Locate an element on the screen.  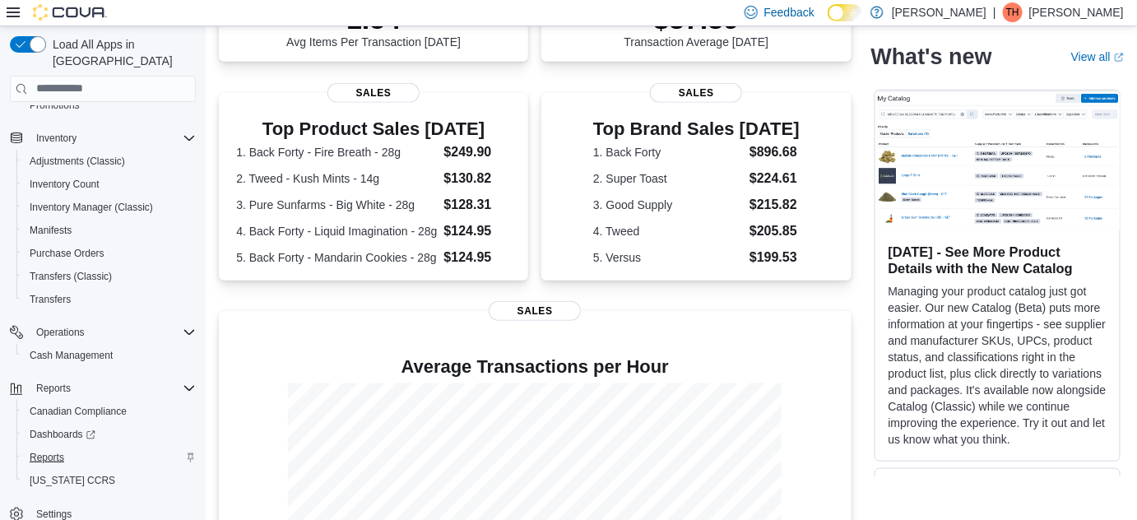
a: Reports is located at coordinates (47, 457).